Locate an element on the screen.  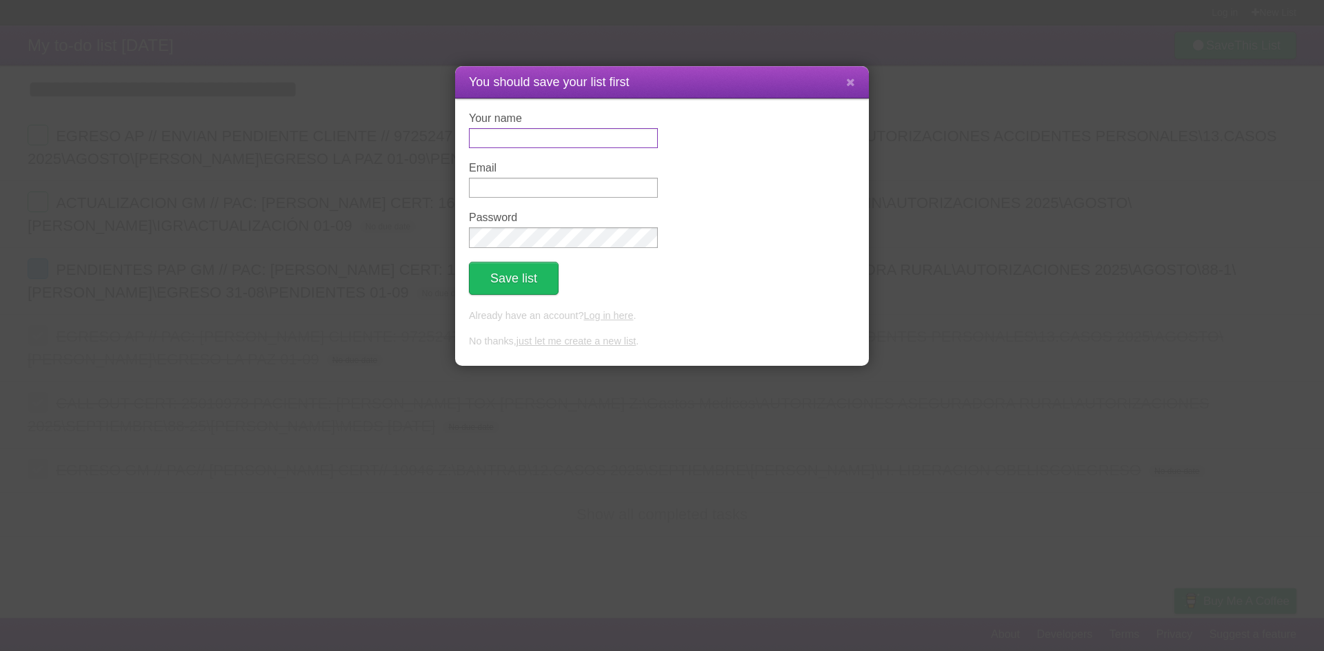
label: Your name is located at coordinates (563, 119).